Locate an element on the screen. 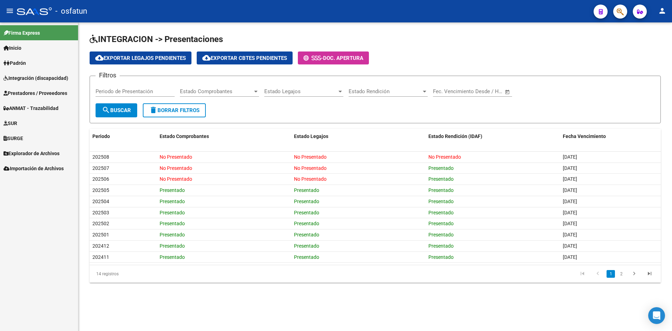 The height and width of the screenshot is (331, 672). datatable-header-cell: Estado Rendición (IDAF) is located at coordinates (493, 136).